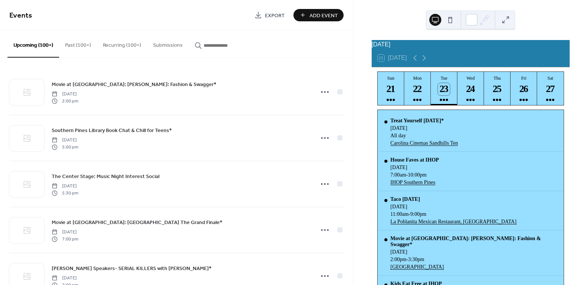 The height and width of the screenshot is (285, 588). I want to click on button: Sat27, so click(550, 88).